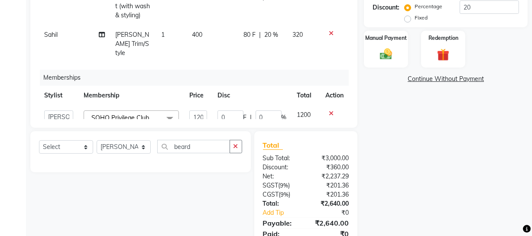 The width and height of the screenshot is (532, 236). I want to click on span: 20 %, so click(271, 35).